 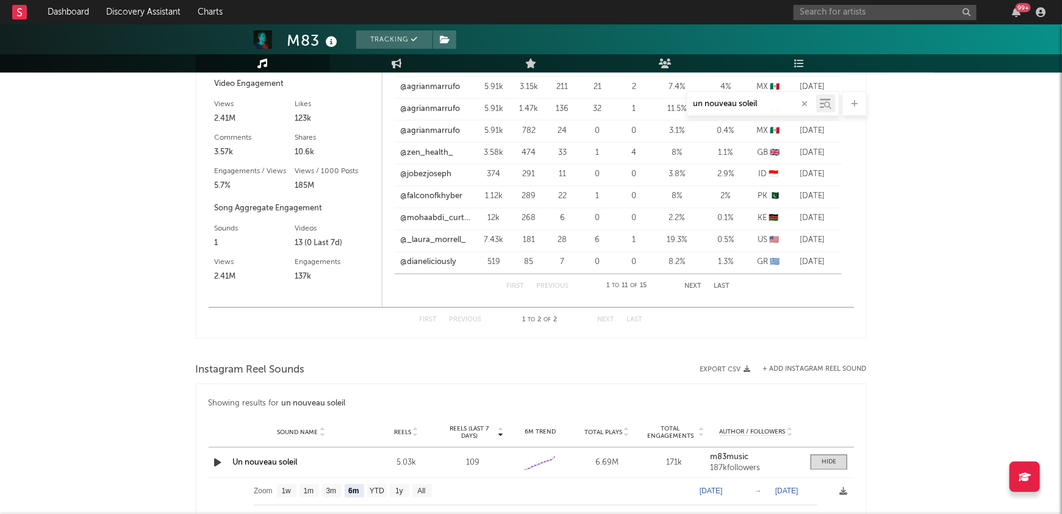 What do you see at coordinates (255, 262) in the screenshot?
I see `div: Views` at bounding box center [255, 262].